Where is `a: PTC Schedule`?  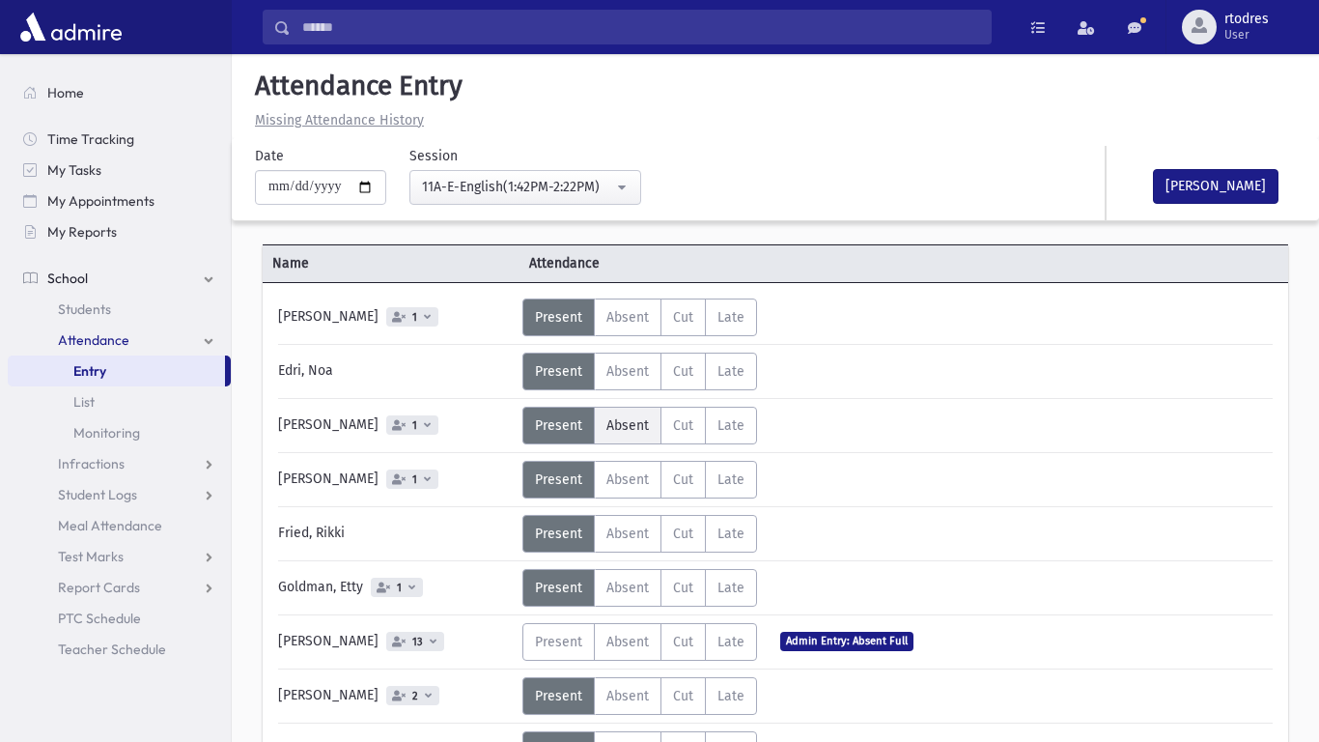
a: PTC Schedule is located at coordinates (119, 618).